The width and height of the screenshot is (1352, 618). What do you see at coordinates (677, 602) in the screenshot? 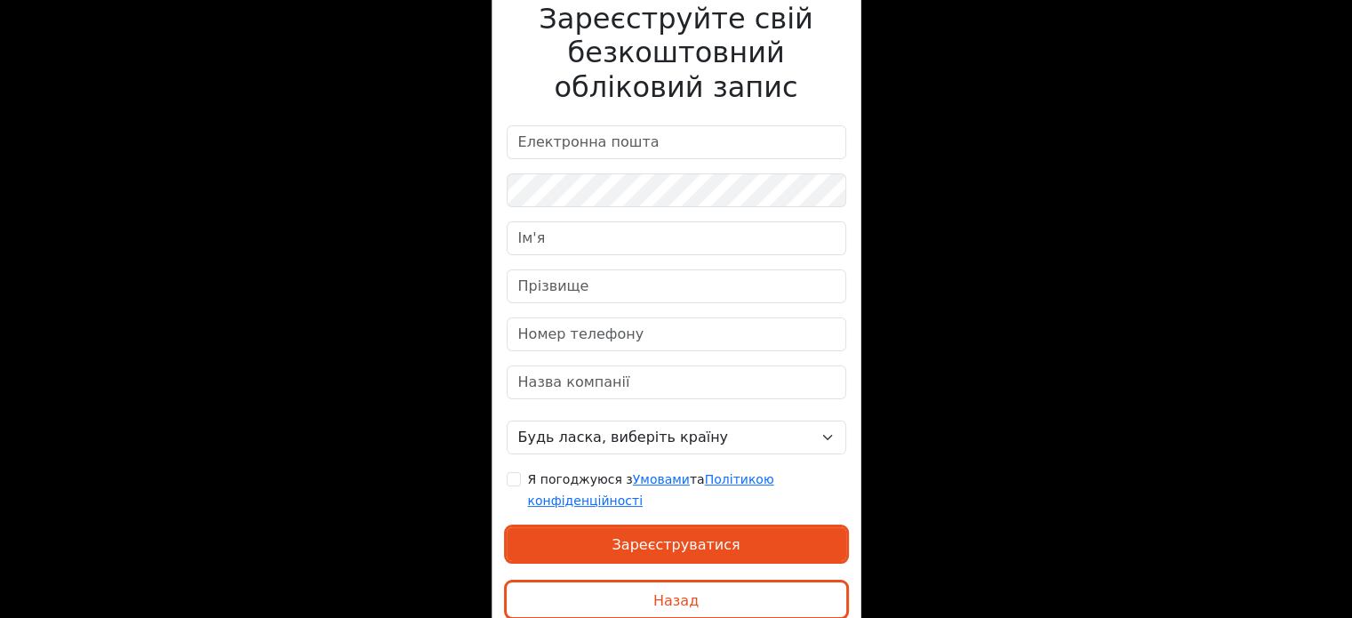
I see `a: Назад` at bounding box center [677, 602].